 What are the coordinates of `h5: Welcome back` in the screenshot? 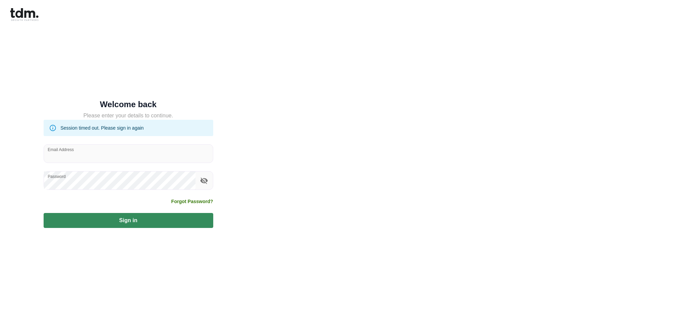 It's located at (128, 105).